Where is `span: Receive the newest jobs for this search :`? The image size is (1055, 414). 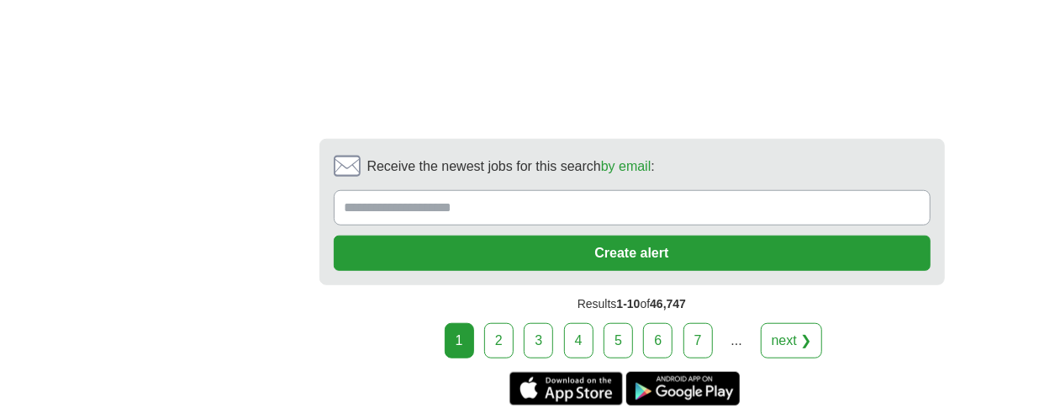
span: Receive the newest jobs for this search : is located at coordinates (511, 166).